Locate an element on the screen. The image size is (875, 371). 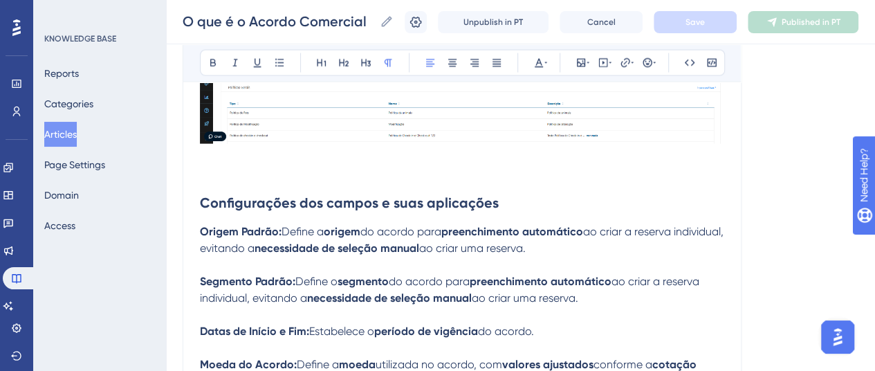
strong: Origem Padrão: is located at coordinates (241, 231).